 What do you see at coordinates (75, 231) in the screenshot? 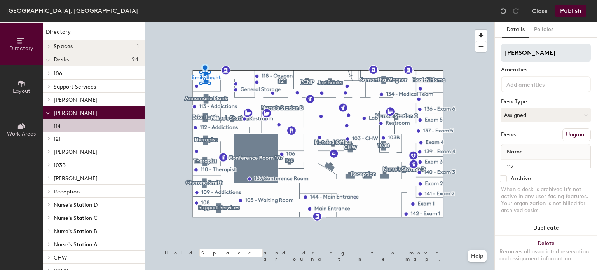
I see `span: Nurse's Station B` at bounding box center [75, 231].